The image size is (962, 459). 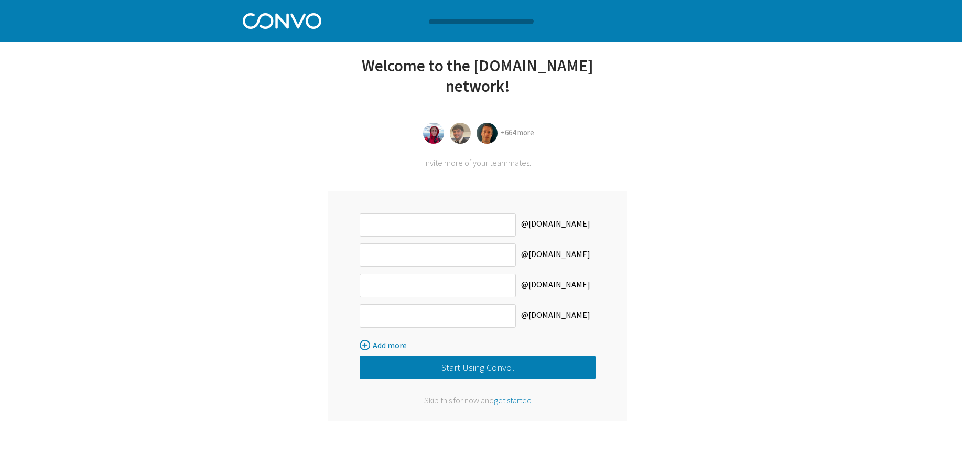 I want to click on button: Start Using Convo!, so click(x=478, y=367).